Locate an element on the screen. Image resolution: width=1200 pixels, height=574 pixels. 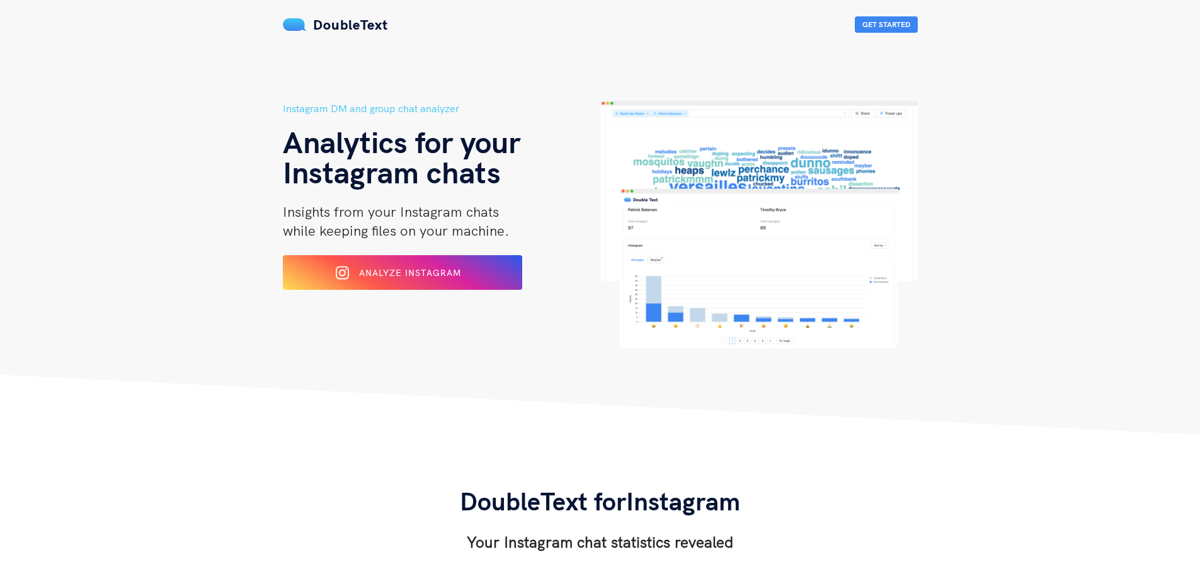
span: while keeping files on your machine. is located at coordinates (396, 231).